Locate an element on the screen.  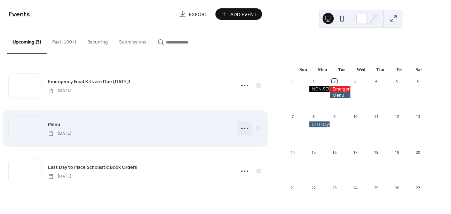
button: Submissions is located at coordinates (133, 40).